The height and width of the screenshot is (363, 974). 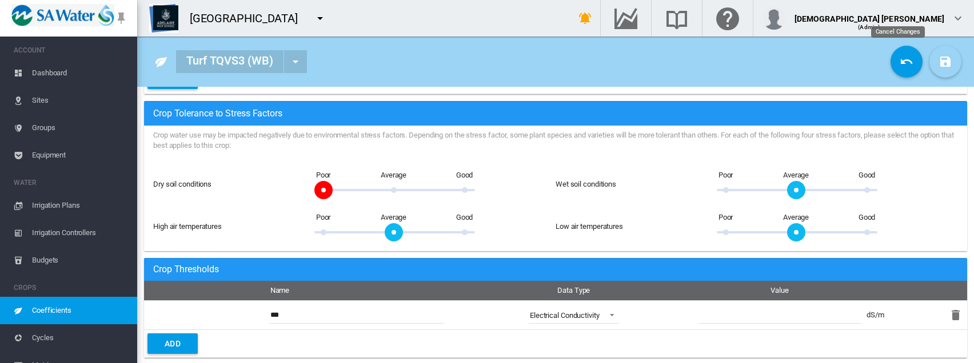 I want to click on div: Crop water use may be impacted negatively due to environmental stress factors. Depending on the s..., so click(x=555, y=145).